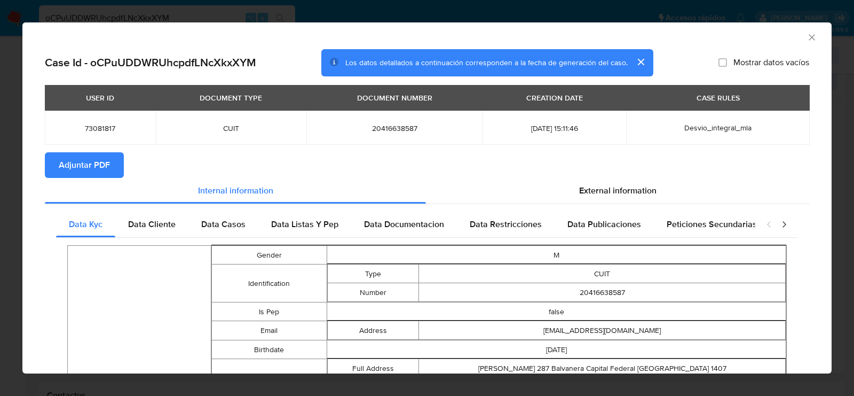 This screenshot has height=396, width=854. Describe the element at coordinates (152, 224) in the screenshot. I see `span: Data Cliente` at that location.